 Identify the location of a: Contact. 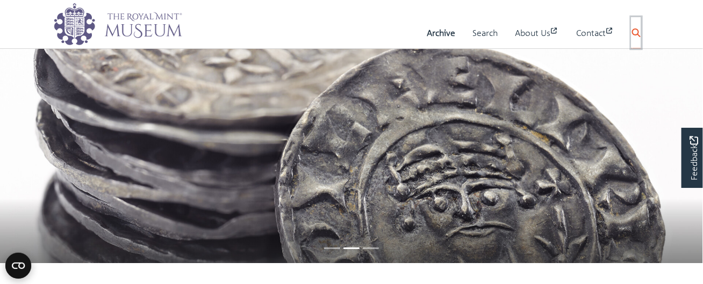
(595, 33).